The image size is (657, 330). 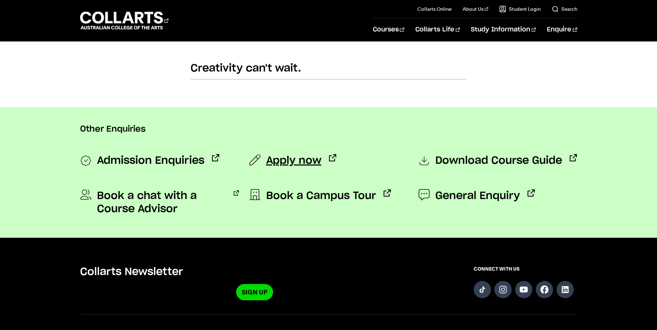 What do you see at coordinates (255, 272) in the screenshot?
I see `h5: Collarts Newsletter` at bounding box center [255, 272].